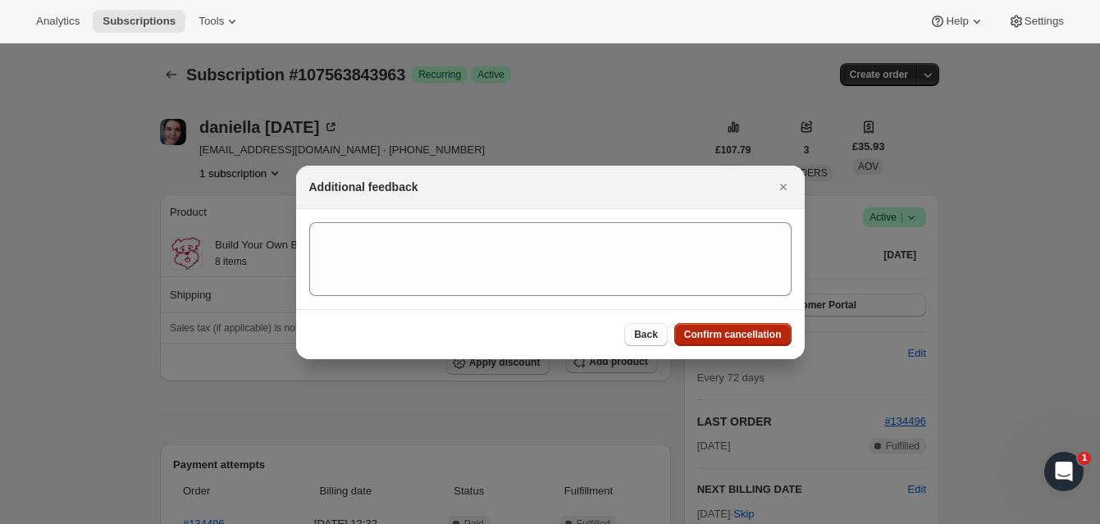  Describe the element at coordinates (783, 187) in the screenshot. I see `button: Close` at that location.